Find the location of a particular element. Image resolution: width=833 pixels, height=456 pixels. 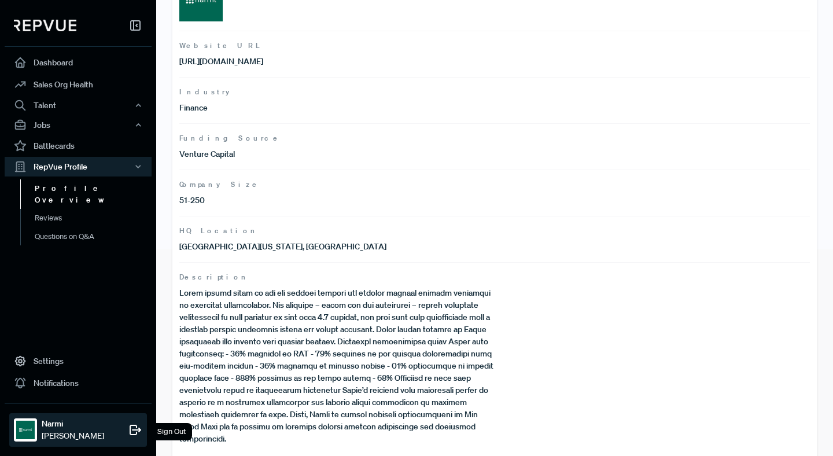

strong: Narmi is located at coordinates (73, 423).